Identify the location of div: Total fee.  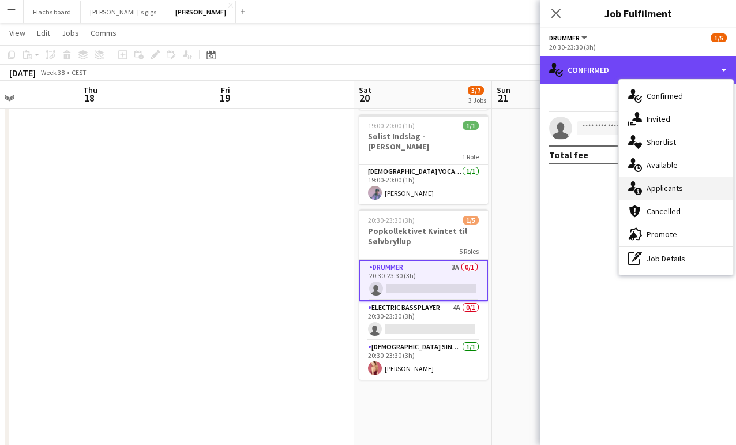
(569, 155).